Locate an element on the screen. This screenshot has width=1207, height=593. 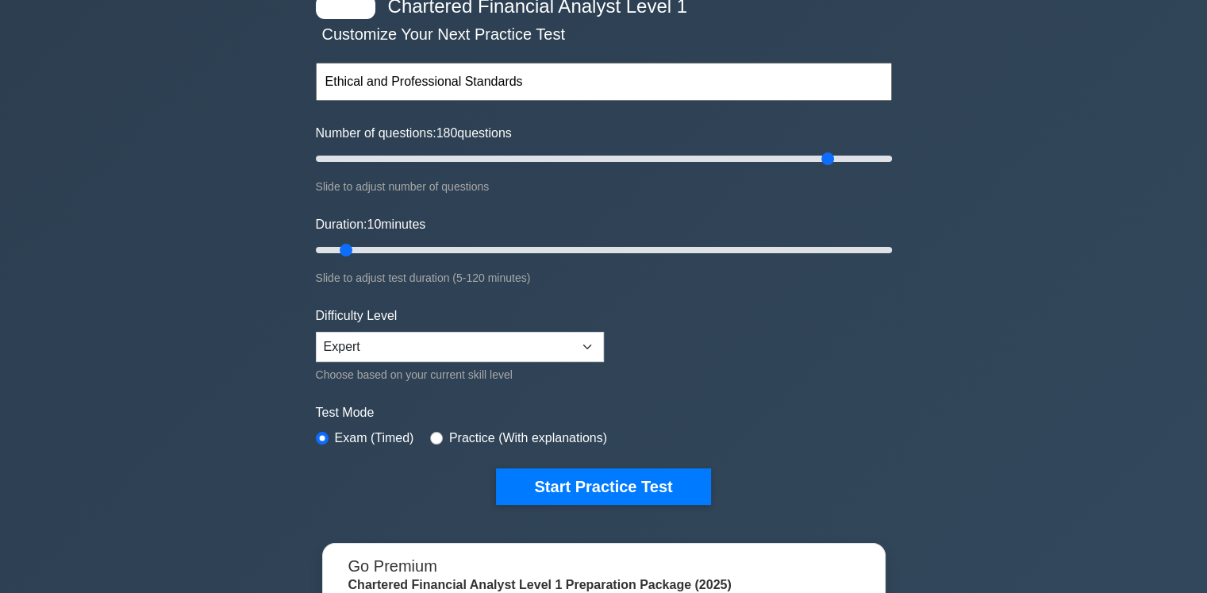
label: Test Mode is located at coordinates (604, 412).